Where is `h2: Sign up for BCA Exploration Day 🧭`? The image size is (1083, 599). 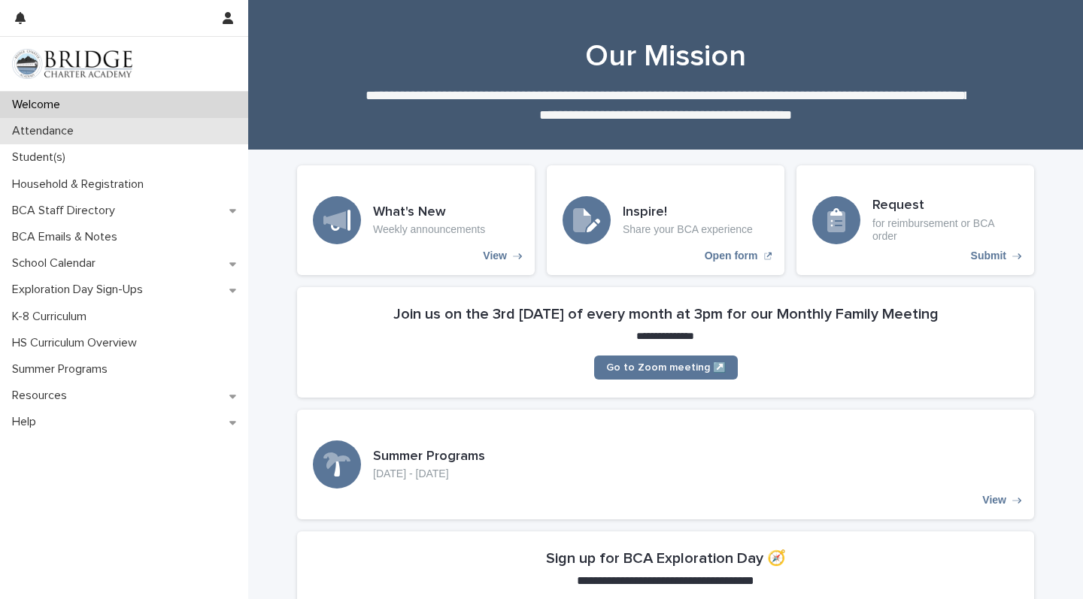
h2: Sign up for BCA Exploration Day 🧭 is located at coordinates (666, 559).